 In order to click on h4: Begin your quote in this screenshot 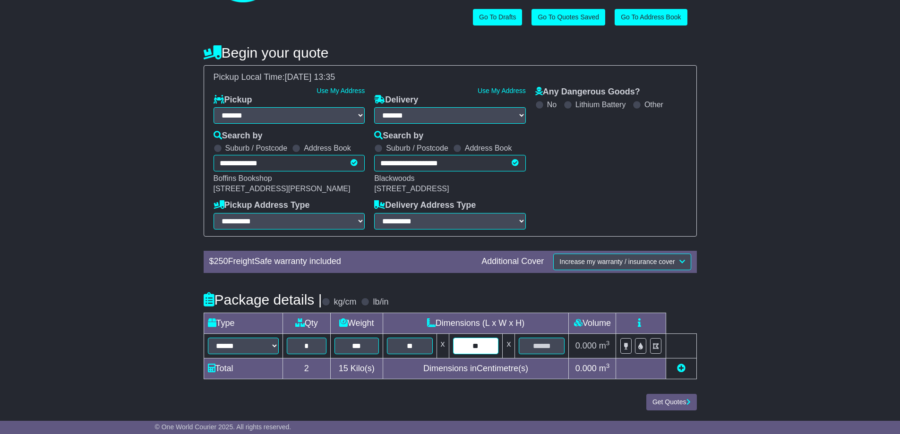, I will do `click(450, 52)`.